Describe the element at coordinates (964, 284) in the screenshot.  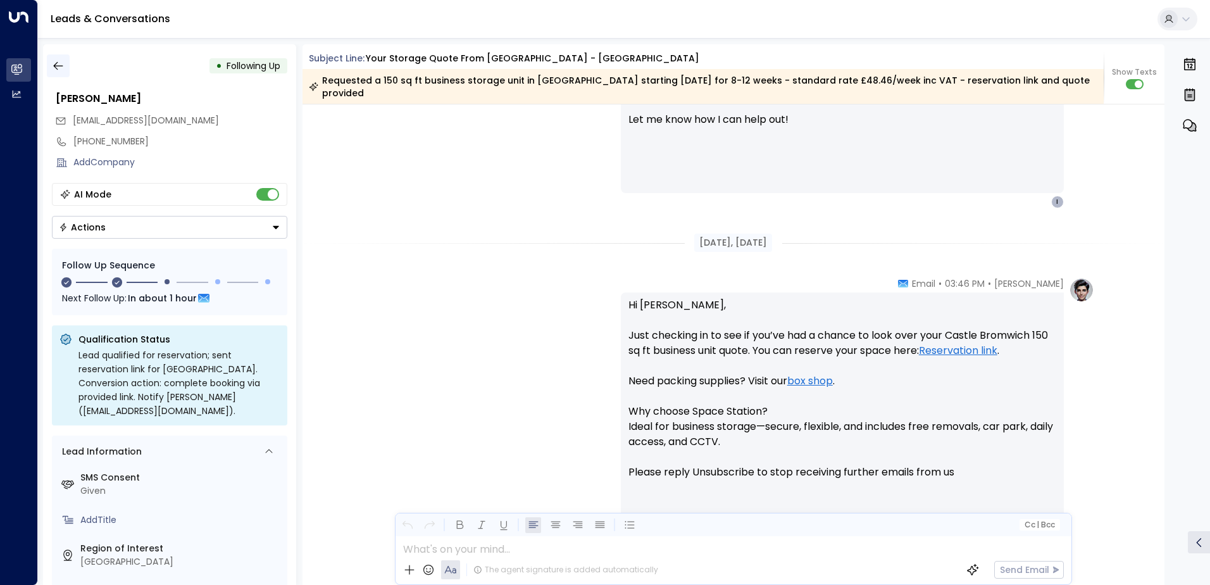
I see `span: 03:46 PM` at that location.